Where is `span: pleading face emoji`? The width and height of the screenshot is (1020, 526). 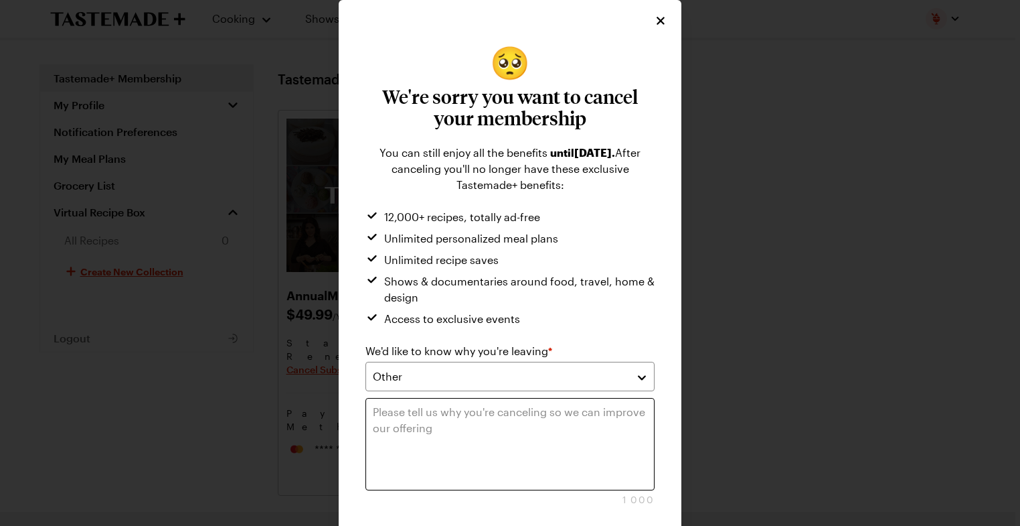
span: pleading face emoji is located at coordinates (510, 62).